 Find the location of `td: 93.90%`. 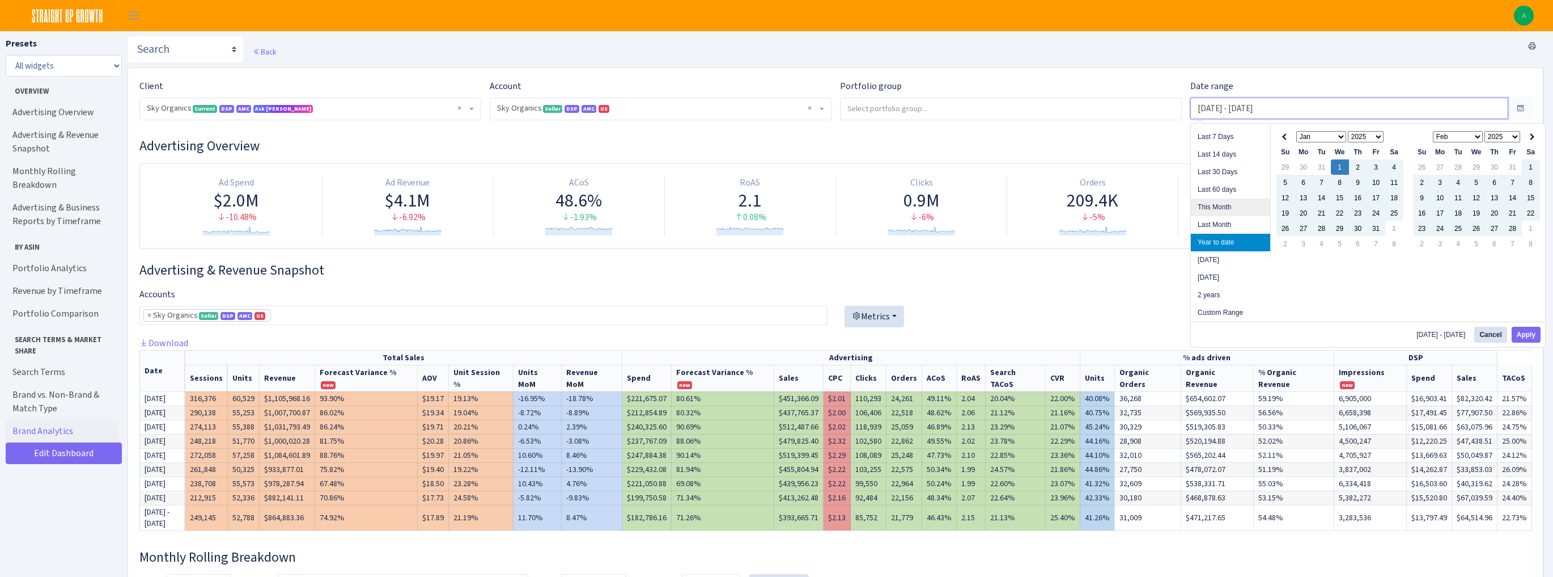

td: 93.90% is located at coordinates (366, 398).